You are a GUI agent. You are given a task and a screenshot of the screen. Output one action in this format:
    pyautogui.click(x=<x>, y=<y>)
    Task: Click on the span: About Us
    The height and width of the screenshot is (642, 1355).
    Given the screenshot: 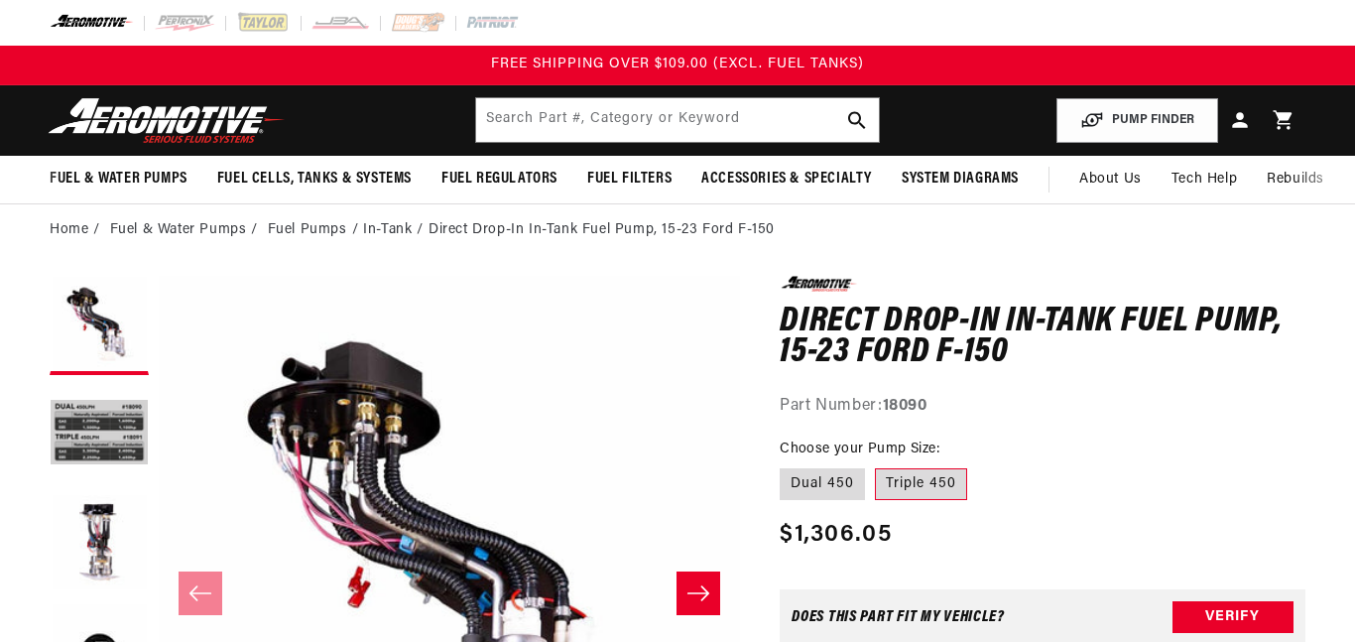 What is the action you would take?
    pyautogui.click(x=1110, y=179)
    